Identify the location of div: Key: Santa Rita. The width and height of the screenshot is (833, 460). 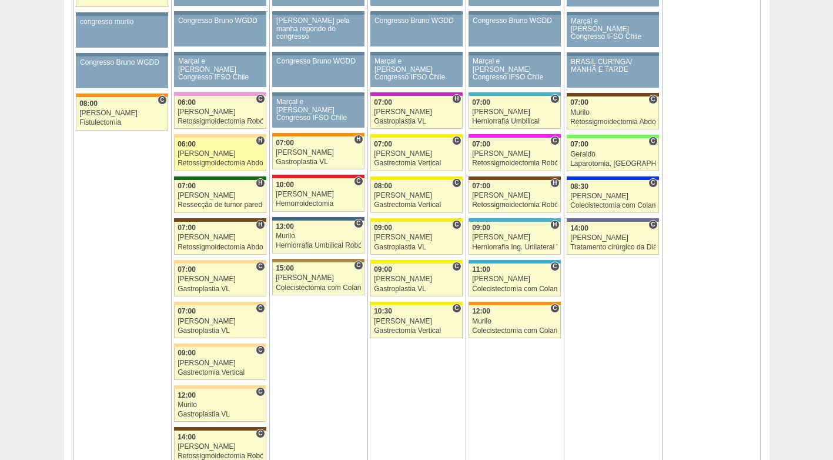
(416, 178).